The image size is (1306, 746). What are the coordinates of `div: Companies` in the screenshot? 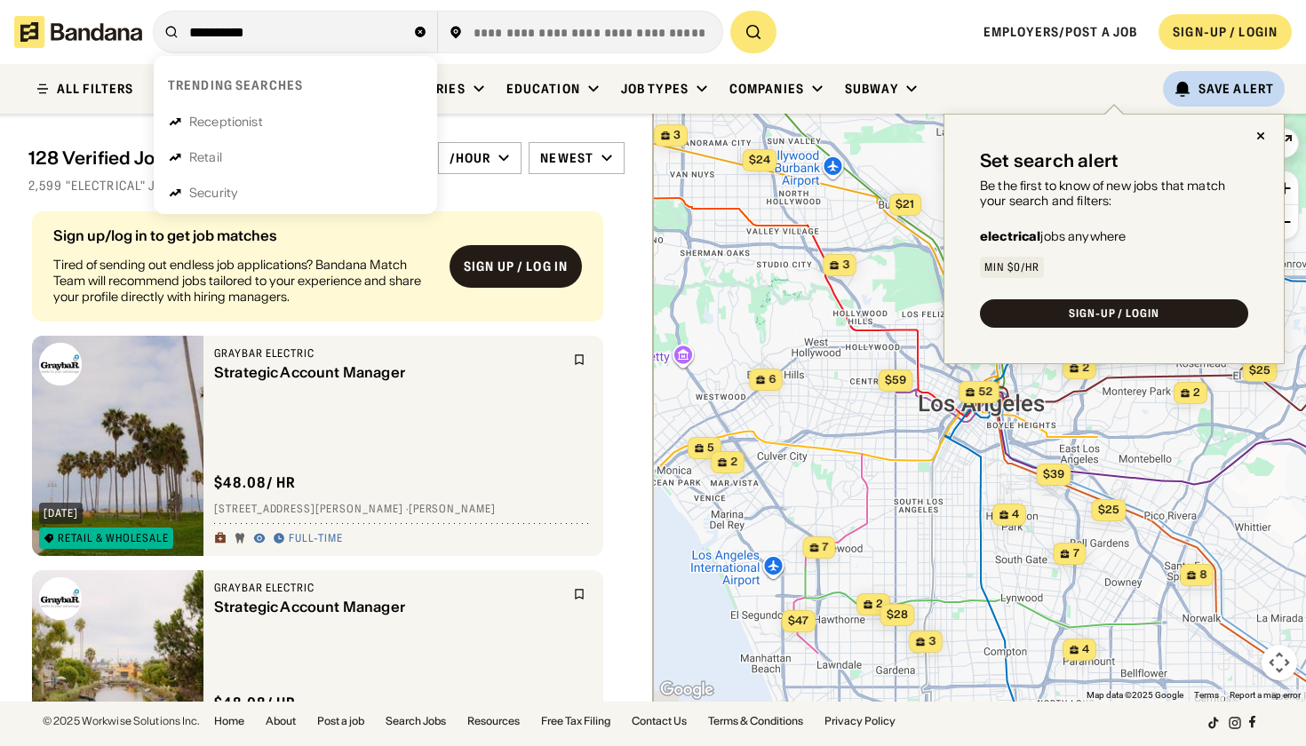 It's located at (767, 89).